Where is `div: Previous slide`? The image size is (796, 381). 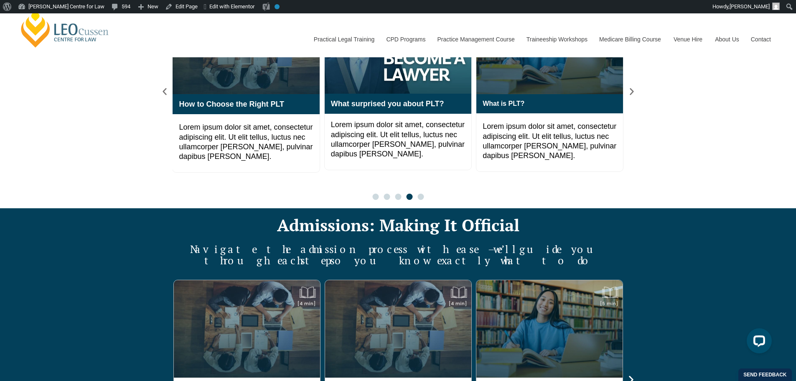 div: Previous slide is located at coordinates (165, 91).